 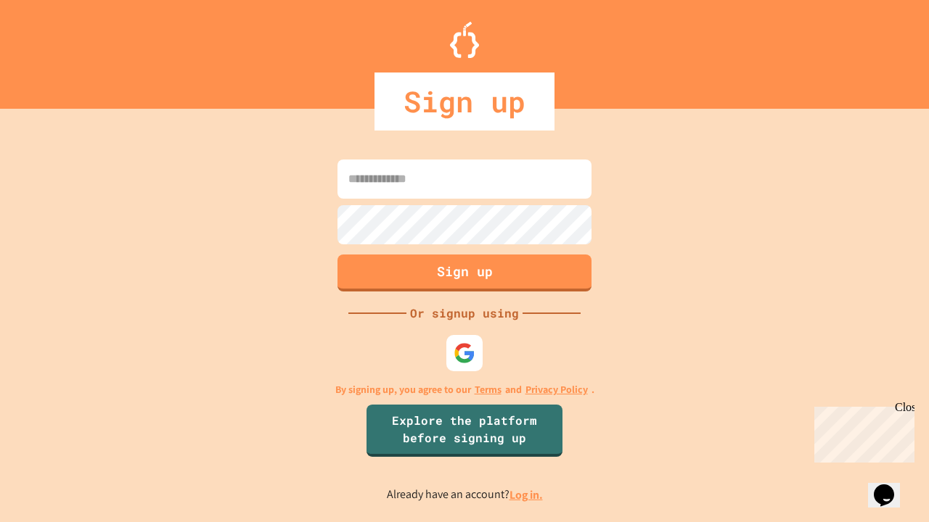 I want to click on a: Explore the platform before signing up, so click(x=464, y=431).